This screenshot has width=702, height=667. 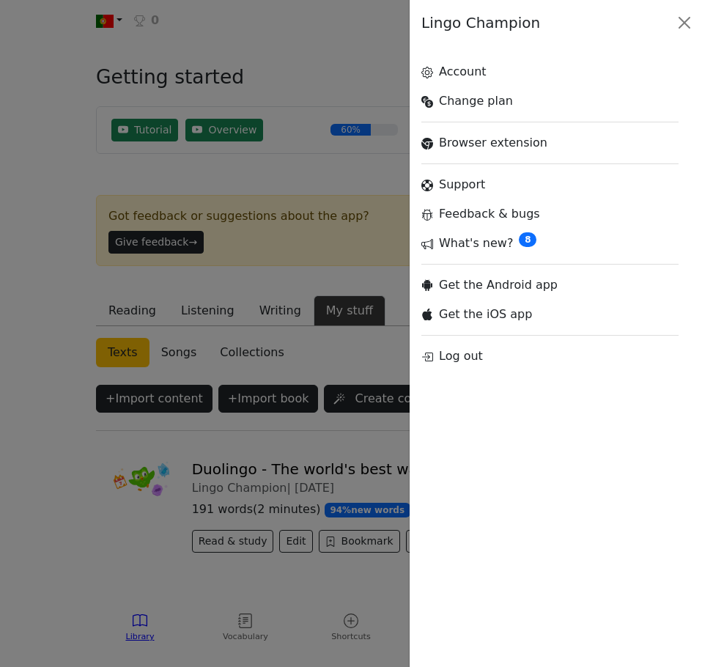 I want to click on a: Browser extension, so click(x=550, y=143).